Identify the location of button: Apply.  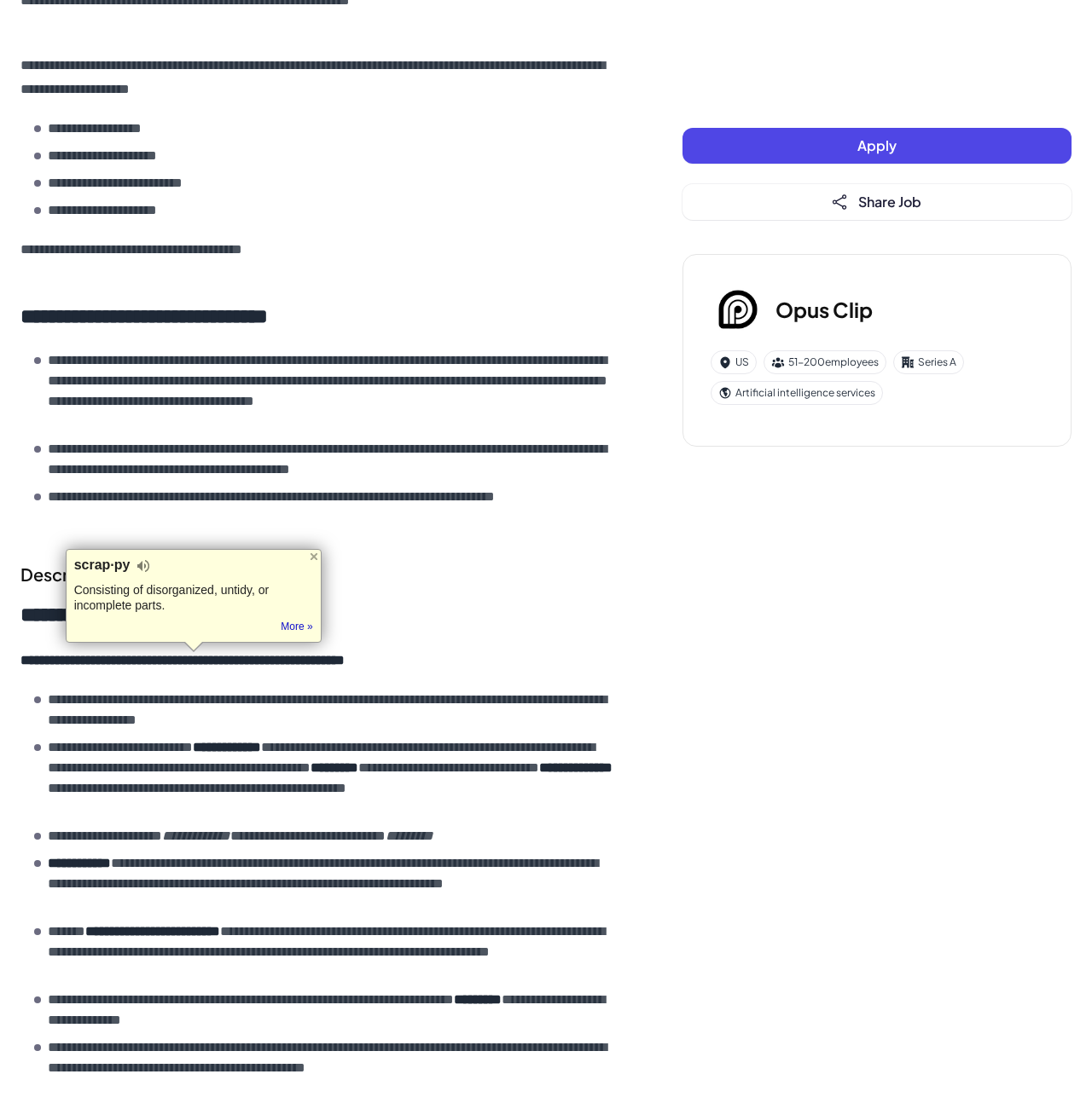
(876, 146).